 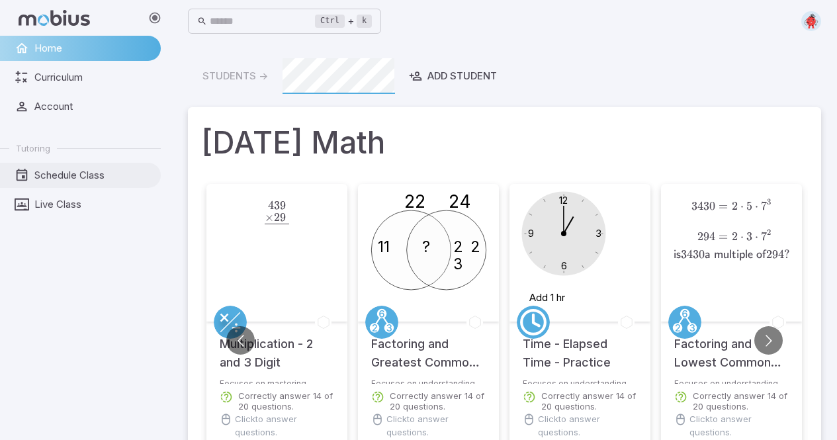 I want to click on text: 9, so click(x=531, y=232).